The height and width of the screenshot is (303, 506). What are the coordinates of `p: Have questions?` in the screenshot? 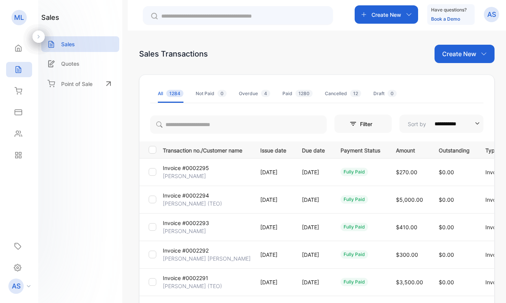 It's located at (449, 10).